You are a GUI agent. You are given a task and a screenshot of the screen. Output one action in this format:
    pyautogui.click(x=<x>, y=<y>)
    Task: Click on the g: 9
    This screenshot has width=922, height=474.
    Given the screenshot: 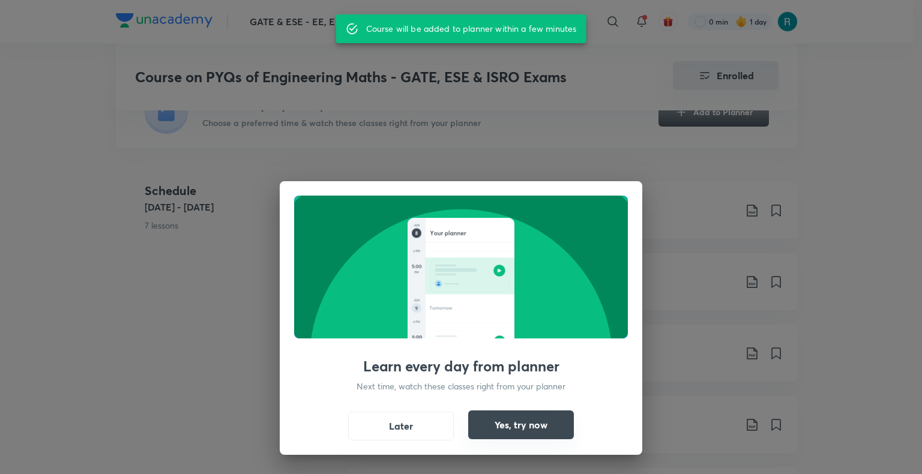 What is the action you would take?
    pyautogui.click(x=417, y=309)
    